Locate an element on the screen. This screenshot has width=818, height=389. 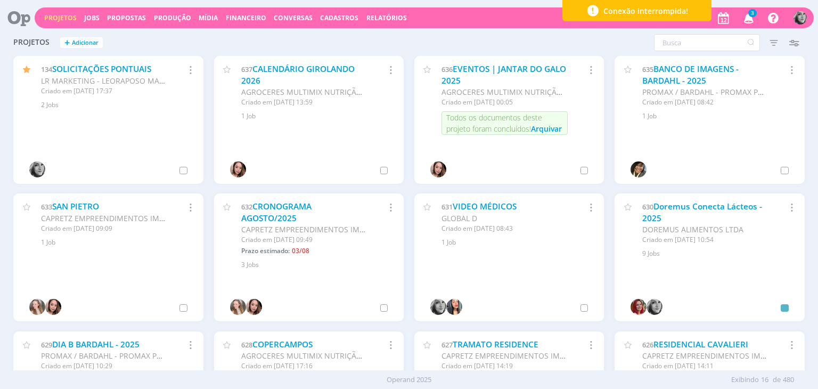
a: BANCO DE IMAGENS - BARDAHL - 2025 is located at coordinates (690, 75).